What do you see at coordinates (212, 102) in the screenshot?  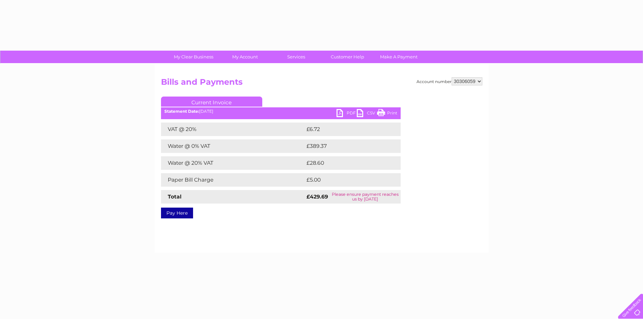 I see `a: Current Invoice` at bounding box center [212, 102].